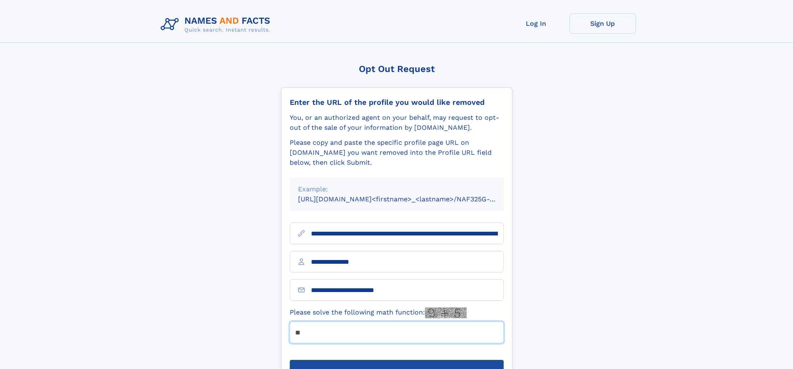  I want to click on img: Logo Names and Facts, so click(217, 25).